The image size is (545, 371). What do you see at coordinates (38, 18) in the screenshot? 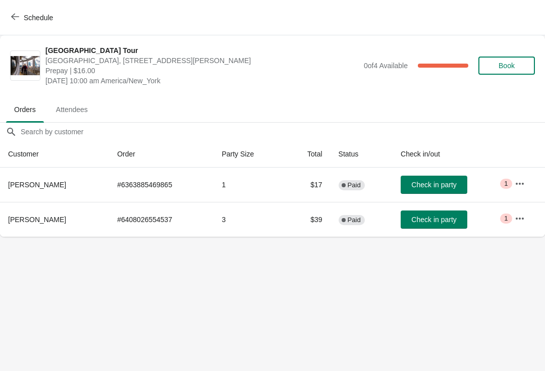
I see `span: Schedule` at bounding box center [38, 18].